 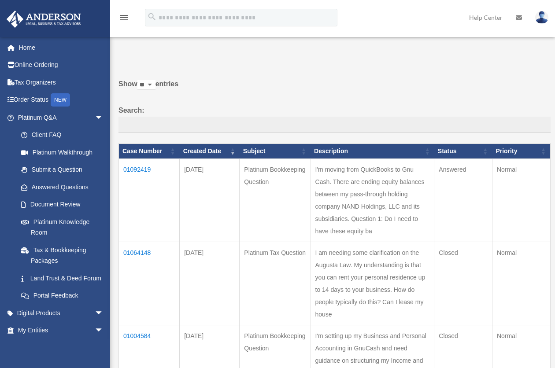 What do you see at coordinates (60, 187) in the screenshot?
I see `a: Answered Questions` at bounding box center [60, 187].